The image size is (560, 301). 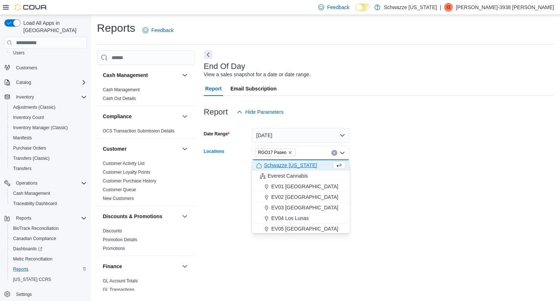 I want to click on span: Traceabilty Dashboard, so click(x=48, y=203).